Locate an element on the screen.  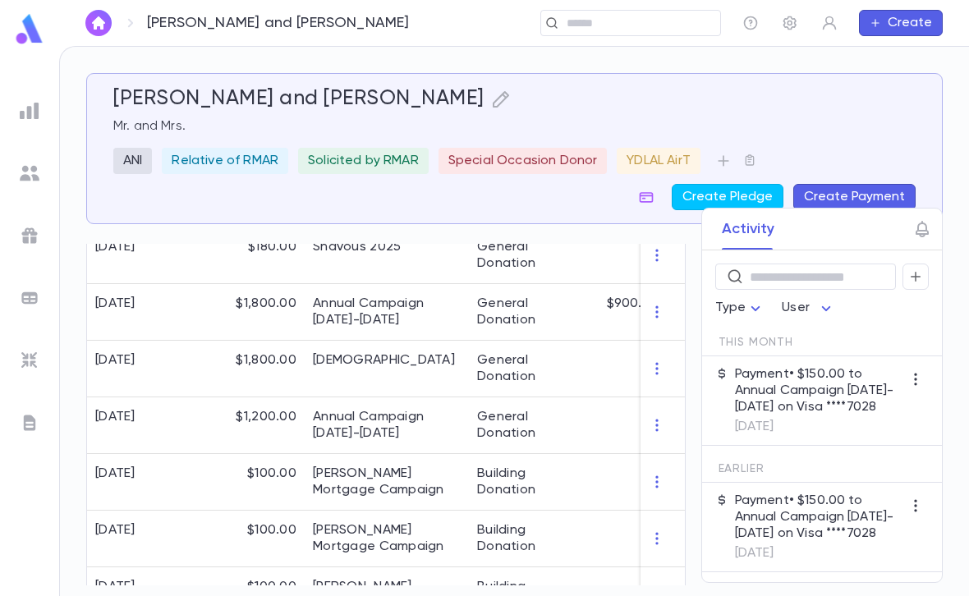
img: campaigns_grey.99e729a5f7ee94e3726e6486bddda8f1.svg is located at coordinates (30, 236).